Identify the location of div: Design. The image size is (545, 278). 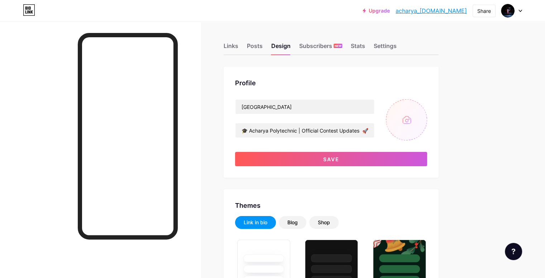
(281, 48).